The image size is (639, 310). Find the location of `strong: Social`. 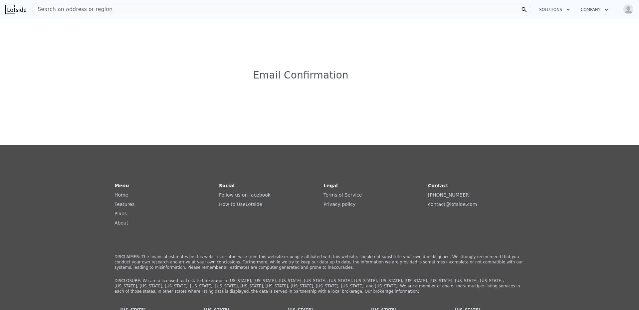

strong: Social is located at coordinates (227, 186).